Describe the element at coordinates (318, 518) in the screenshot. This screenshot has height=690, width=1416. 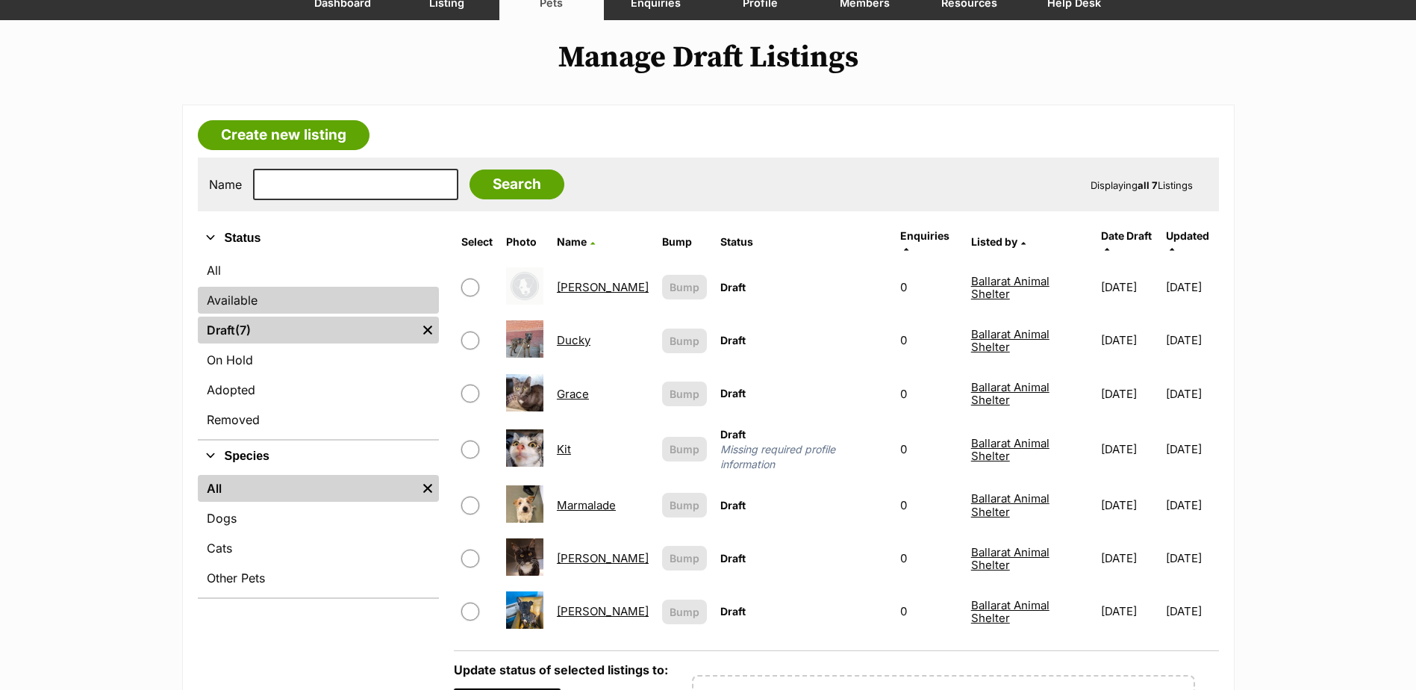
I see `a: Dogs` at that location.